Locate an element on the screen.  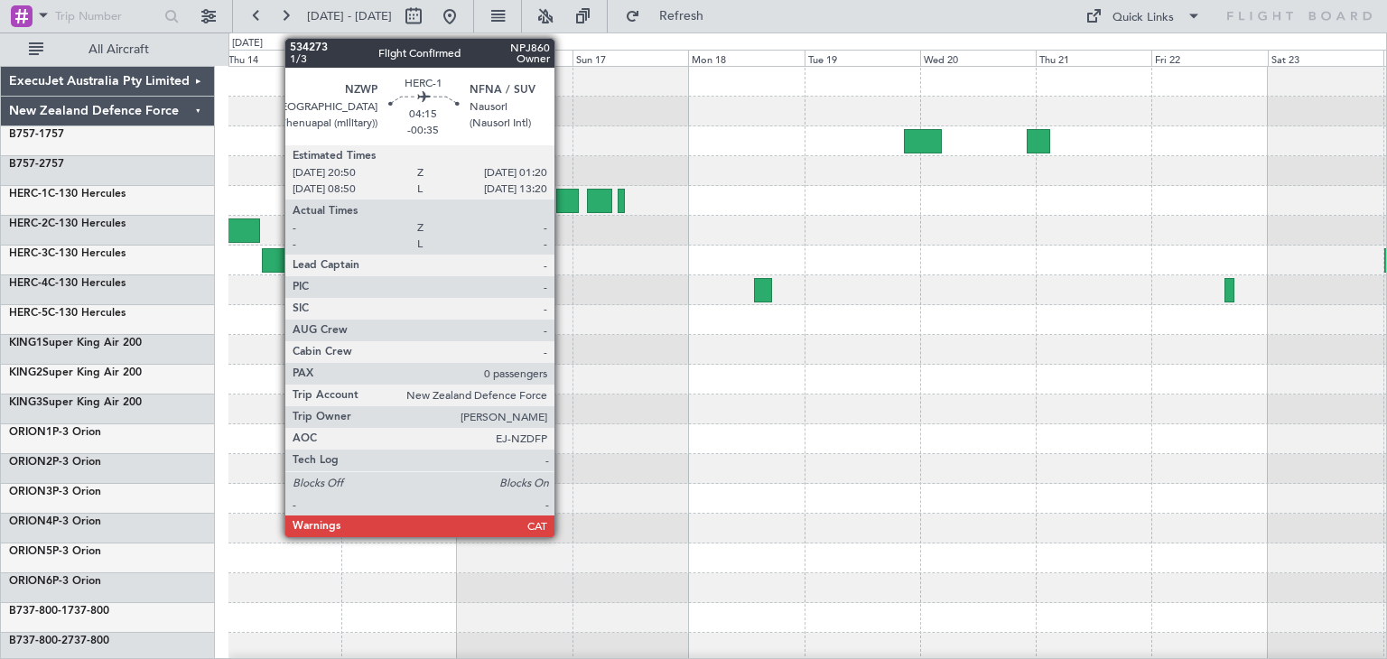
span: ORION5 is located at coordinates (31, 552).